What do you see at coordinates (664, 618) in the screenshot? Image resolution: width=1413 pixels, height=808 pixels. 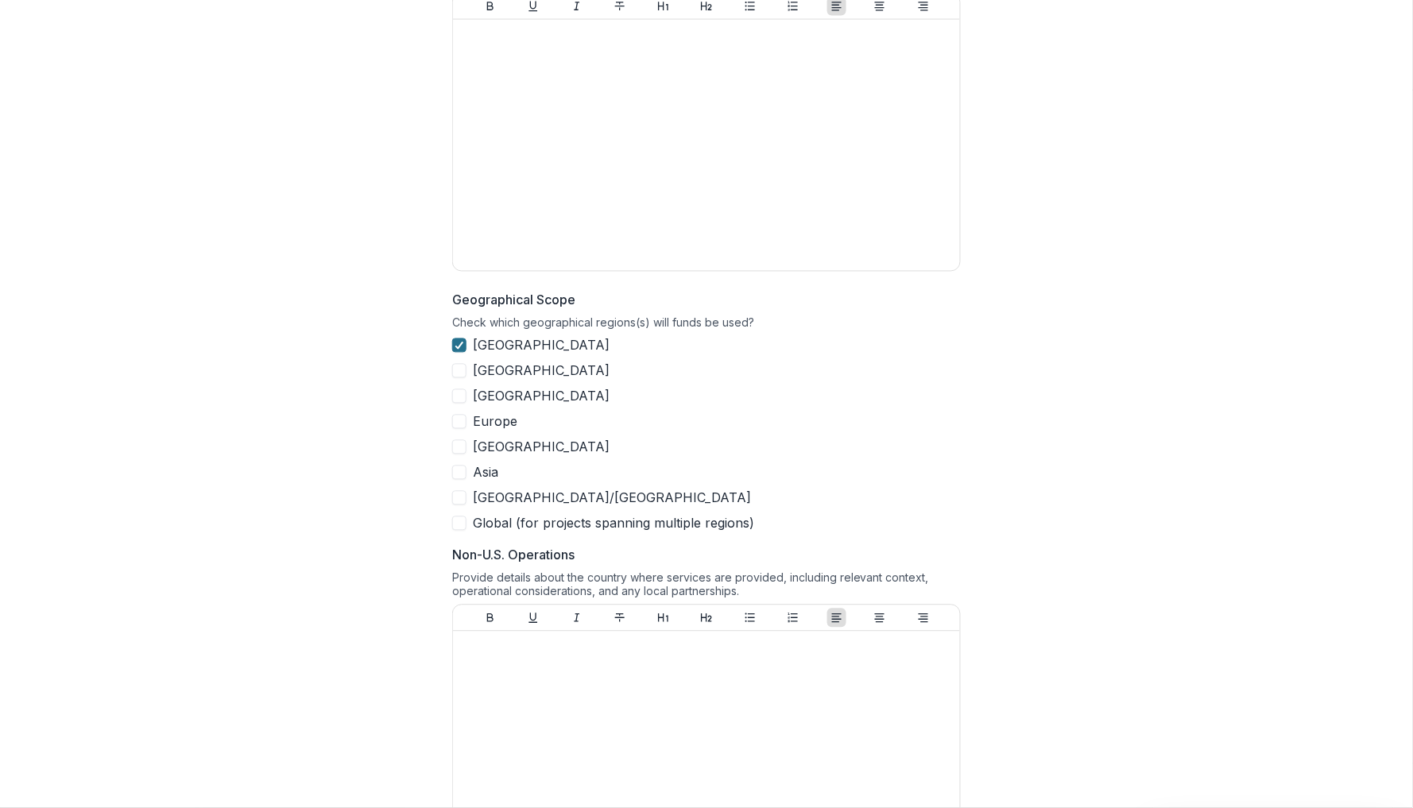 I see `button: Heading 1` at bounding box center [664, 618].